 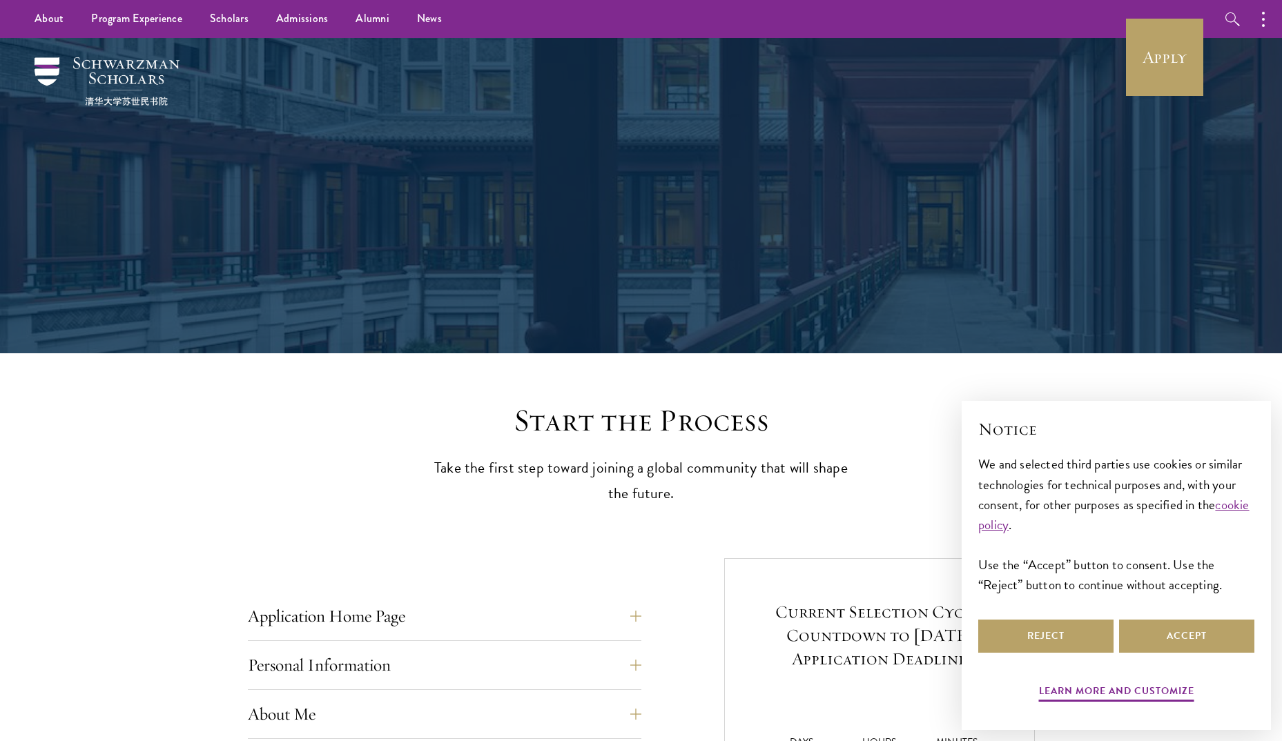 What do you see at coordinates (107, 81) in the screenshot?
I see `img: Schwarzman Scholars` at bounding box center [107, 81].